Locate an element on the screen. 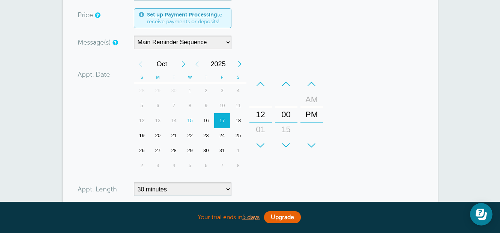  div: Thursday, November 6 is located at coordinates (206, 166).